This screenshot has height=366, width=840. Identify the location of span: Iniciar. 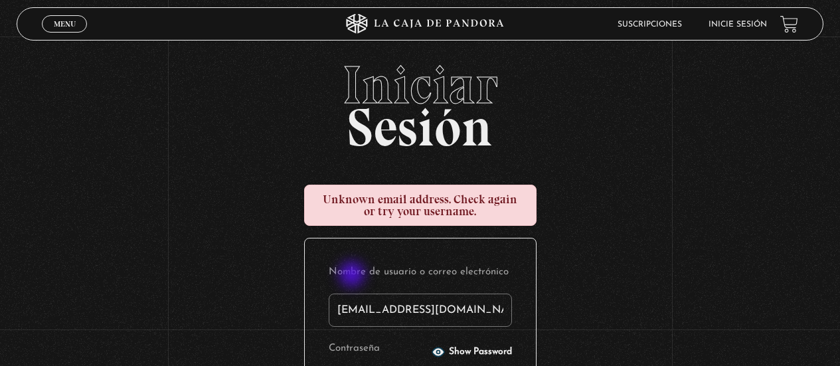
(420, 85).